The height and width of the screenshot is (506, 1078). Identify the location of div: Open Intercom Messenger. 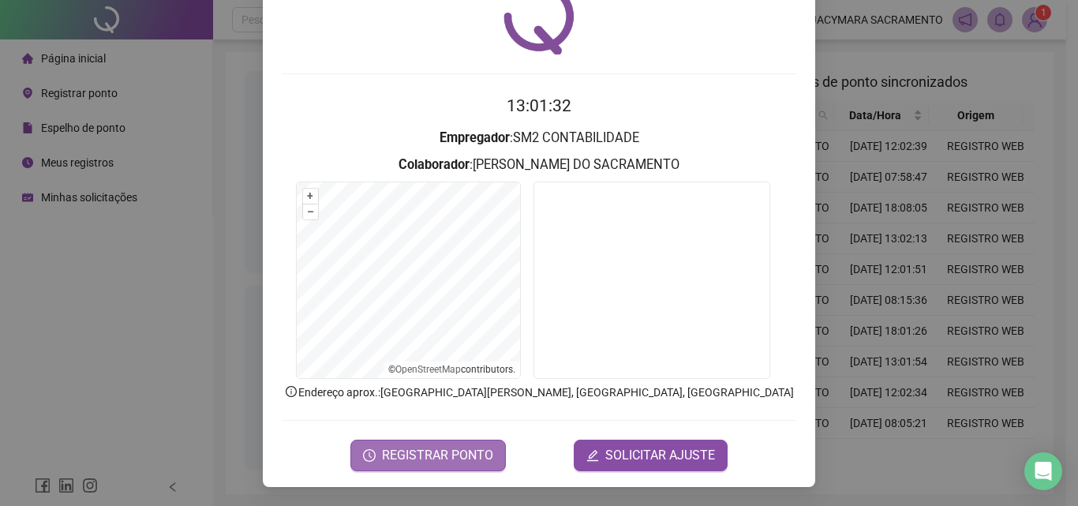
(1044, 471).